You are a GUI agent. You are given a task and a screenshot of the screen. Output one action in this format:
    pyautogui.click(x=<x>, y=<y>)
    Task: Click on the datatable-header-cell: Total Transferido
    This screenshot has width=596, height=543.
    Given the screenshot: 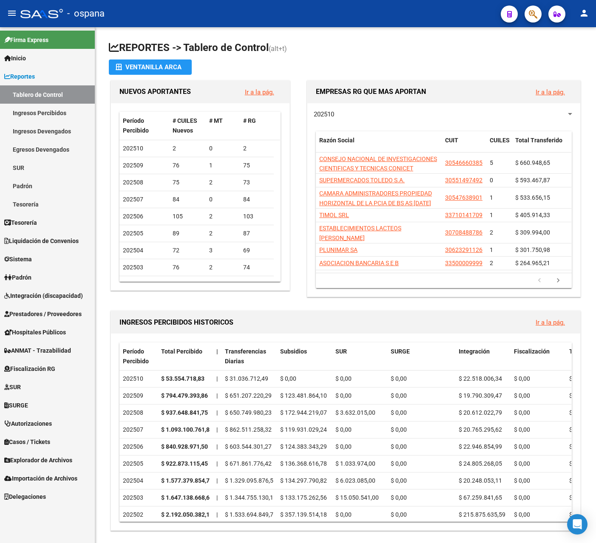 What is the action you would take?
    pyautogui.click(x=541, y=145)
    